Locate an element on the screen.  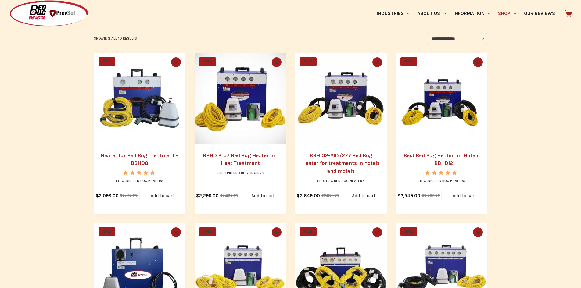
bdi: 2,419.00 is located at coordinates (129, 195).